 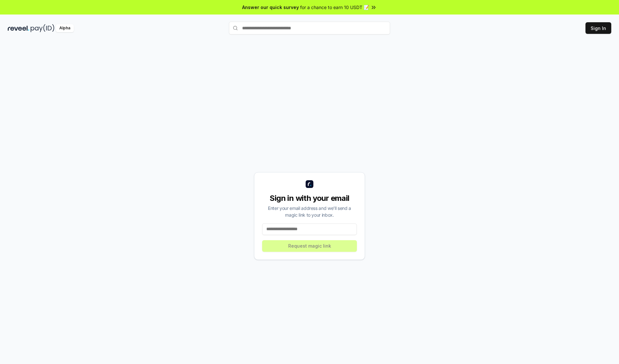 What do you see at coordinates (18, 28) in the screenshot?
I see `img: reveel_dark` at bounding box center [18, 28].